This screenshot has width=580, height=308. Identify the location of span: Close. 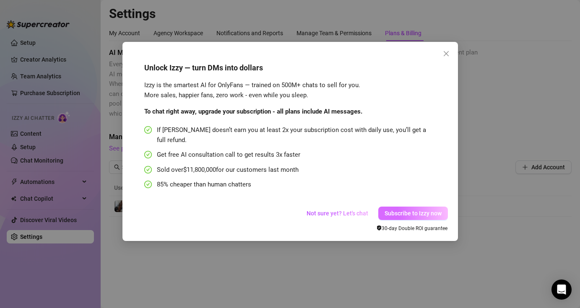
(446, 54).